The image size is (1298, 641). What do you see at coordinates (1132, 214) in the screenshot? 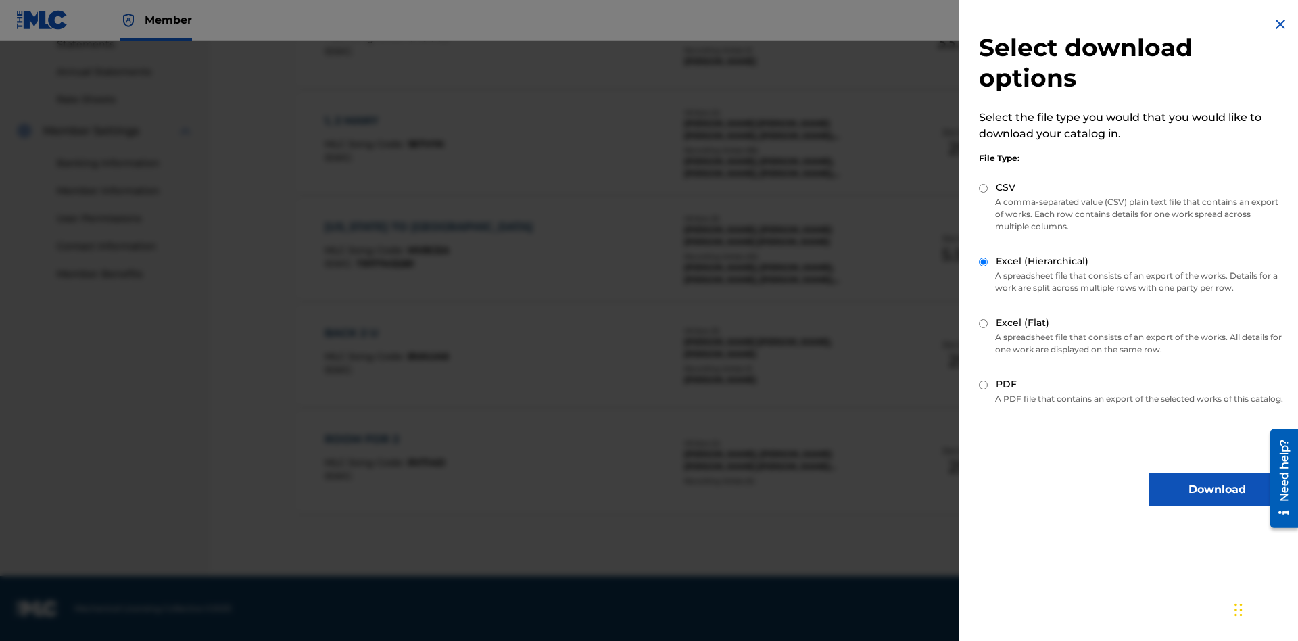
I see `p: A comma-separated value (CSV) plain text file that contains an export of works. Each row contains...` at bounding box center [1132, 214].